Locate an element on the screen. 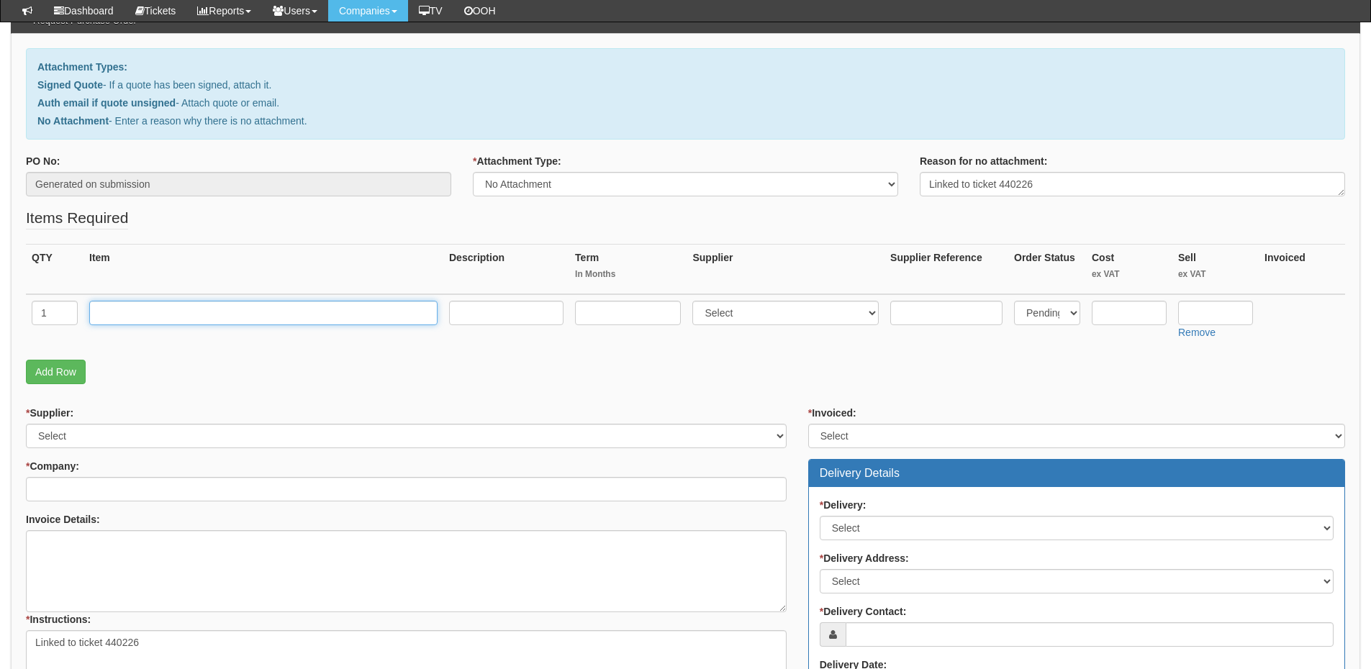  p: - If a quote has been signed, attach it. is located at coordinates (685, 85).